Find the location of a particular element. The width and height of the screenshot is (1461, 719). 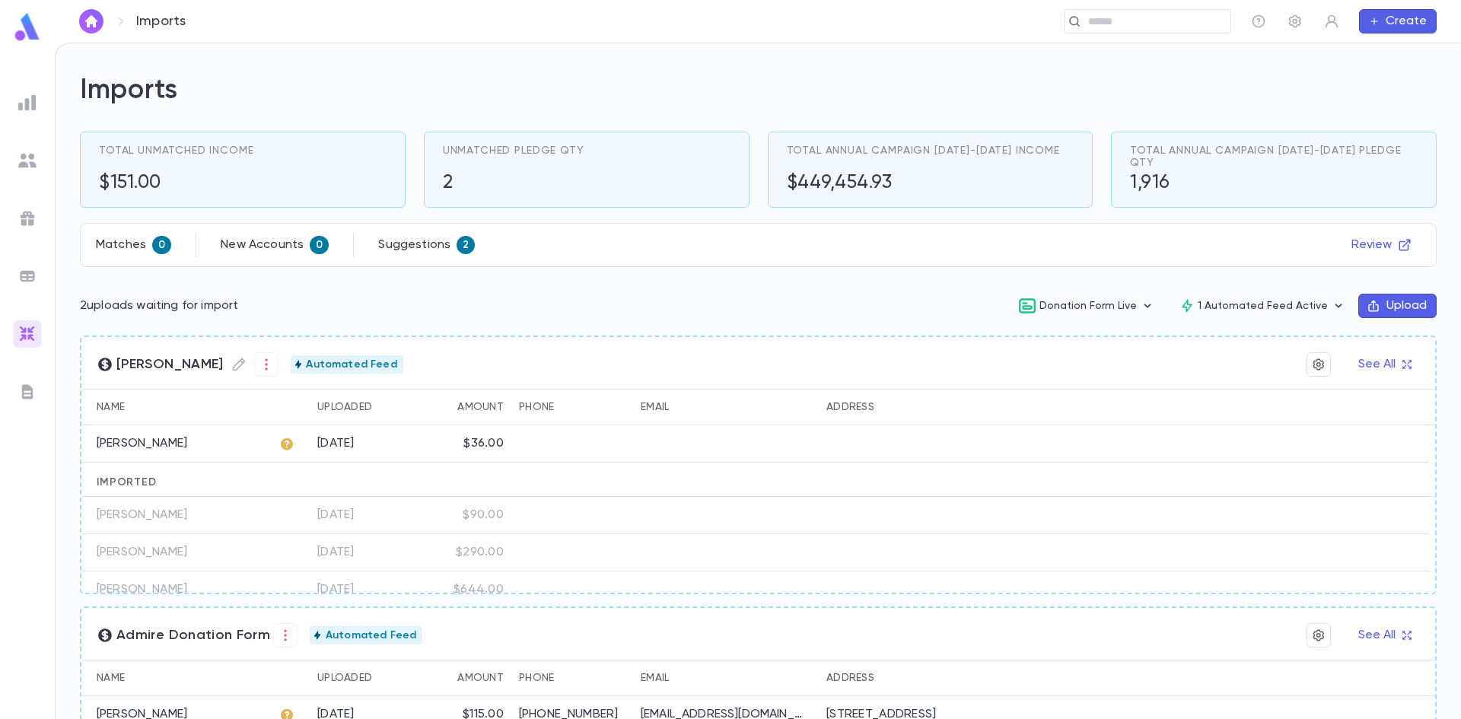

p: Suggestions is located at coordinates (414, 245).